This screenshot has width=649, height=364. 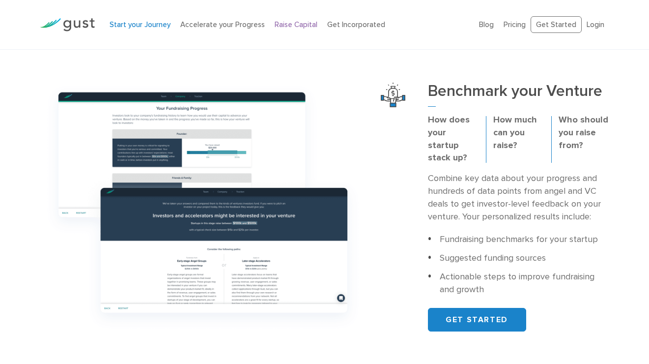 I want to click on a: GET STARTED, so click(x=477, y=320).